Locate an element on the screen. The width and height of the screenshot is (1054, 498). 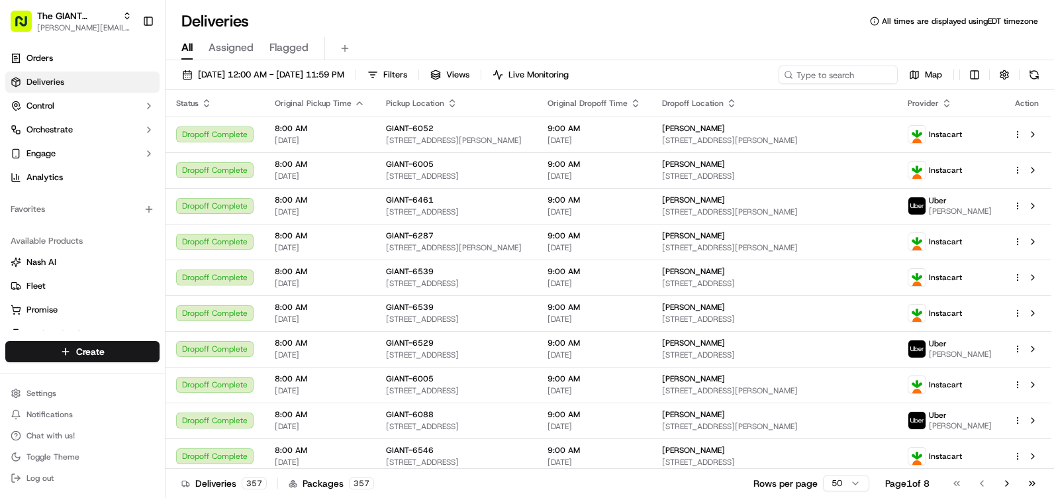
span: GIANT-6287 is located at coordinates (410, 236).